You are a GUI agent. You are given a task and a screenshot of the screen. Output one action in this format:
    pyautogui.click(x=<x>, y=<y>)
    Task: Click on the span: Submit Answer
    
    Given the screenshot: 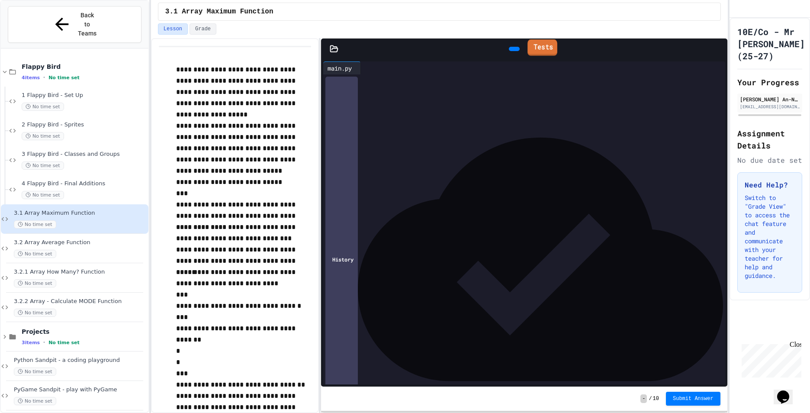 What is the action you would take?
    pyautogui.click(x=693, y=398)
    